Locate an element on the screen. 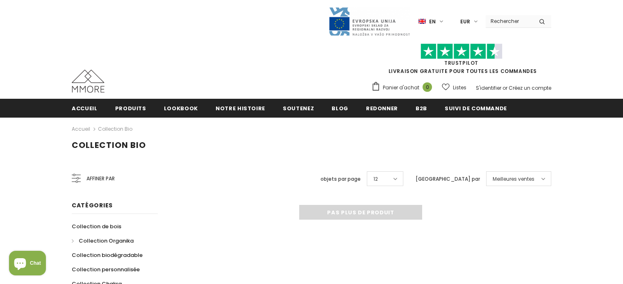  span: Collection de bois is located at coordinates (96, 226).